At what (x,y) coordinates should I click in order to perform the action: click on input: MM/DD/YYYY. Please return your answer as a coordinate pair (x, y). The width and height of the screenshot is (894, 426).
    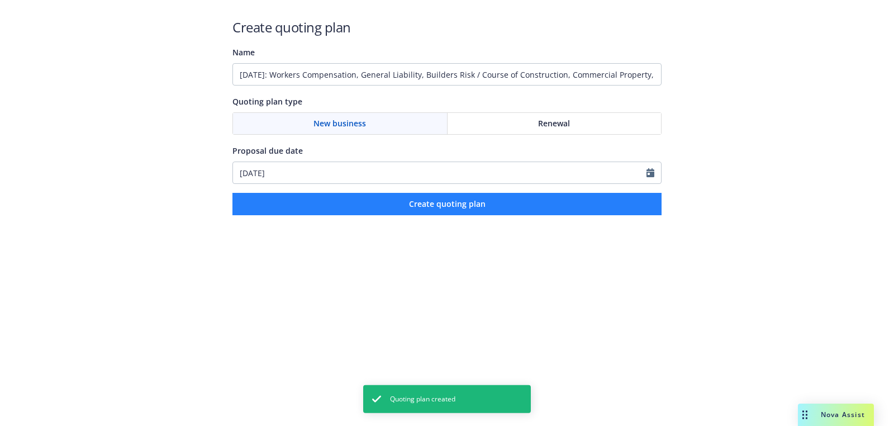
    Looking at the image, I should click on (440, 173).